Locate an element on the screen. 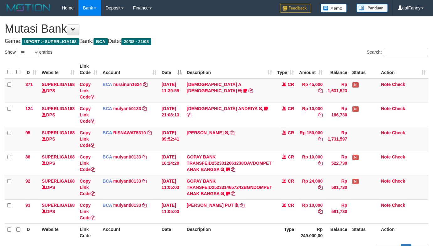 This screenshot has width=433, height=246. th: Description: activate to sort column ascending is located at coordinates (229, 69).